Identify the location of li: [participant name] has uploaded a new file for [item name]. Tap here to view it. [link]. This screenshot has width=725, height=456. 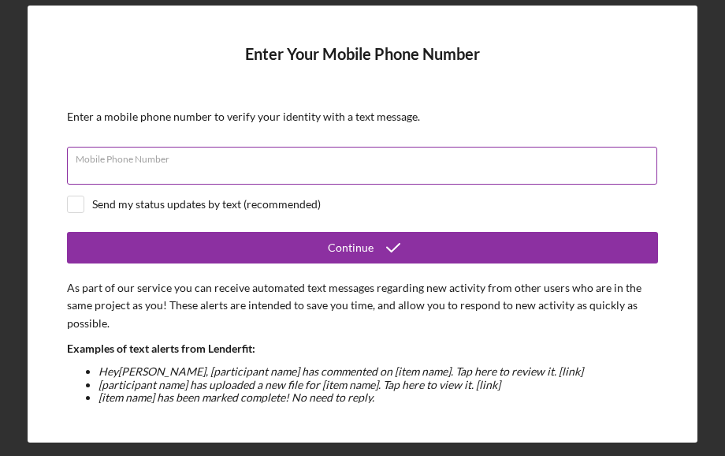
(378, 385).